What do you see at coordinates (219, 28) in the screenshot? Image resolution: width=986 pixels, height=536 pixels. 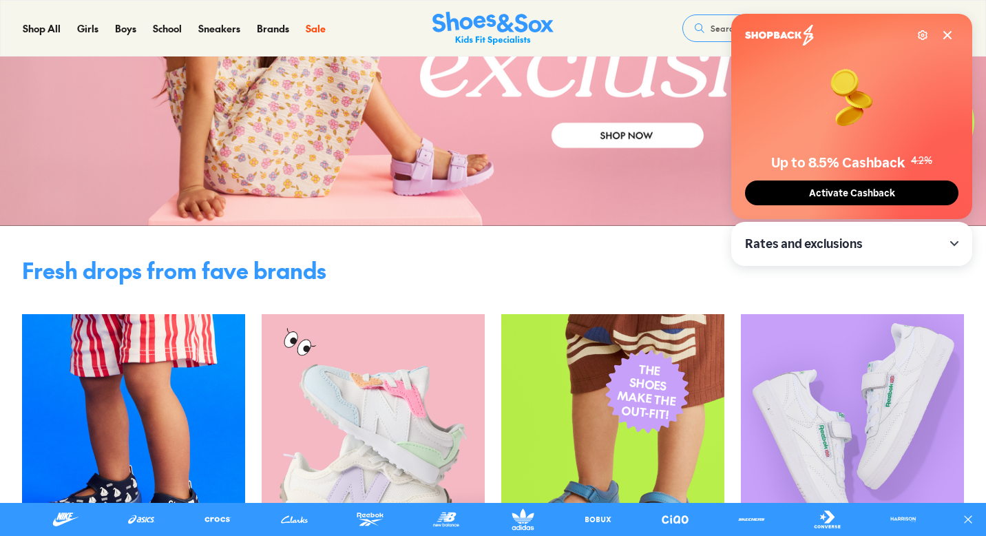 I see `a: Sneakers` at bounding box center [219, 28].